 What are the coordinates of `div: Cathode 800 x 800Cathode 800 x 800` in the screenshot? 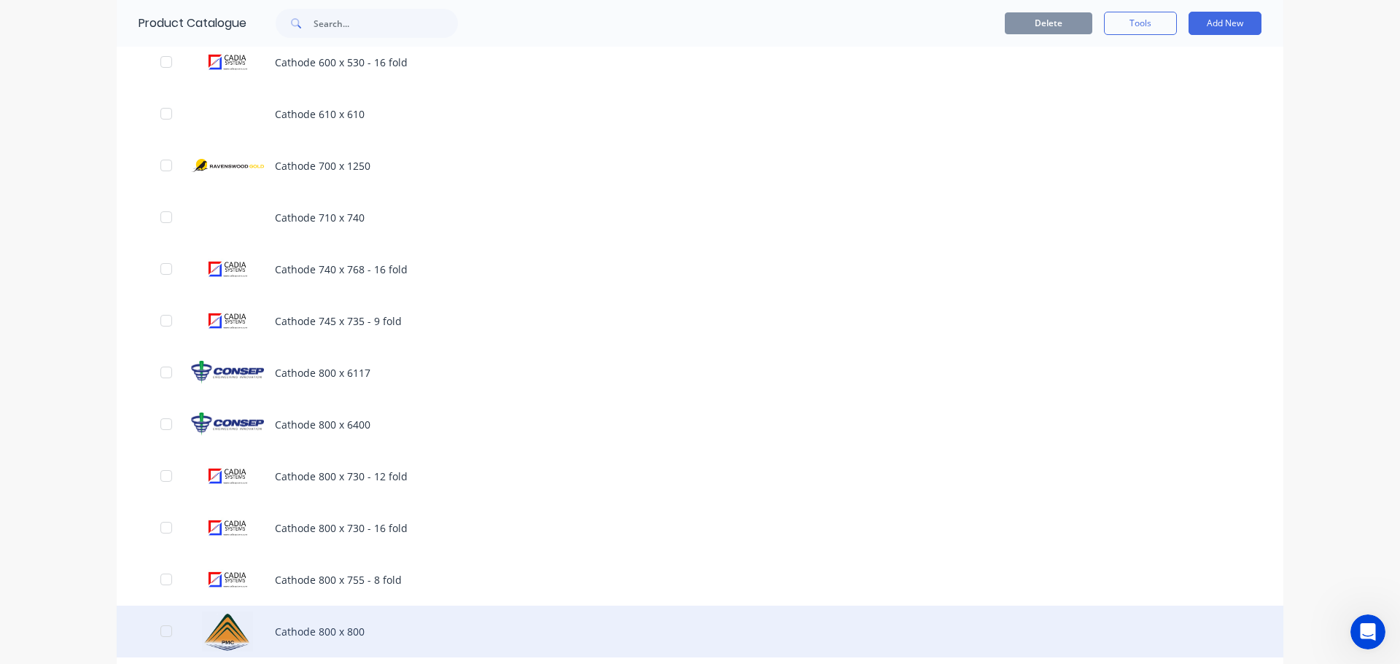 It's located at (700, 632).